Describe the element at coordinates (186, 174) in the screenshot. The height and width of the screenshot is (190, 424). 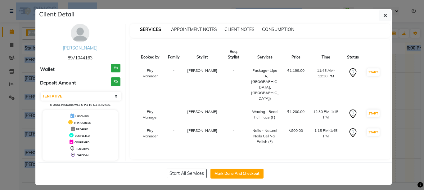
I see `button: Start All Services` at that location.